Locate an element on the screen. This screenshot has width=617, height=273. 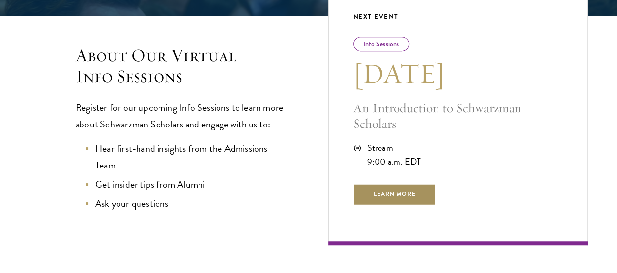
div: Info Sessions is located at coordinates (381, 44).